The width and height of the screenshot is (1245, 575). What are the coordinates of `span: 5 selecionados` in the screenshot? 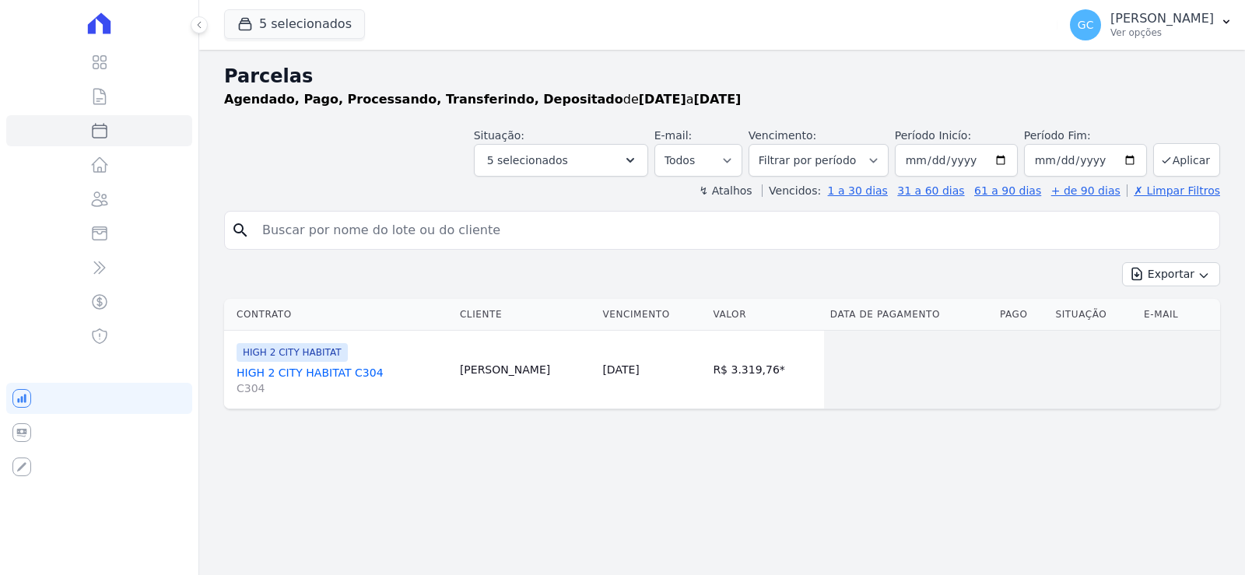 It's located at (528, 160).